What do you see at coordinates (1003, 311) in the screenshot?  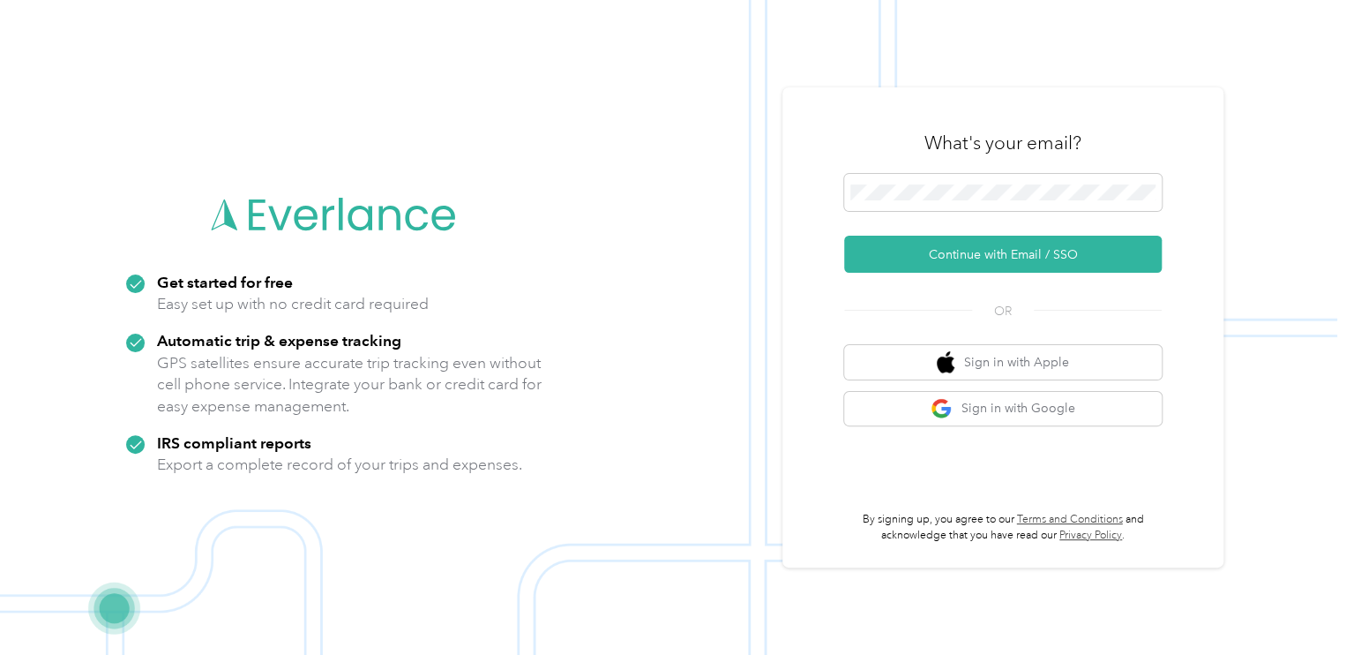 I see `span: OR` at bounding box center [1003, 311].